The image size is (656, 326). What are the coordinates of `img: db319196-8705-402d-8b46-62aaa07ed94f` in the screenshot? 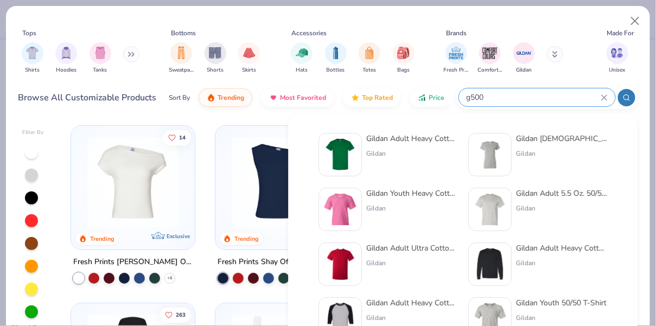 It's located at (340, 155).